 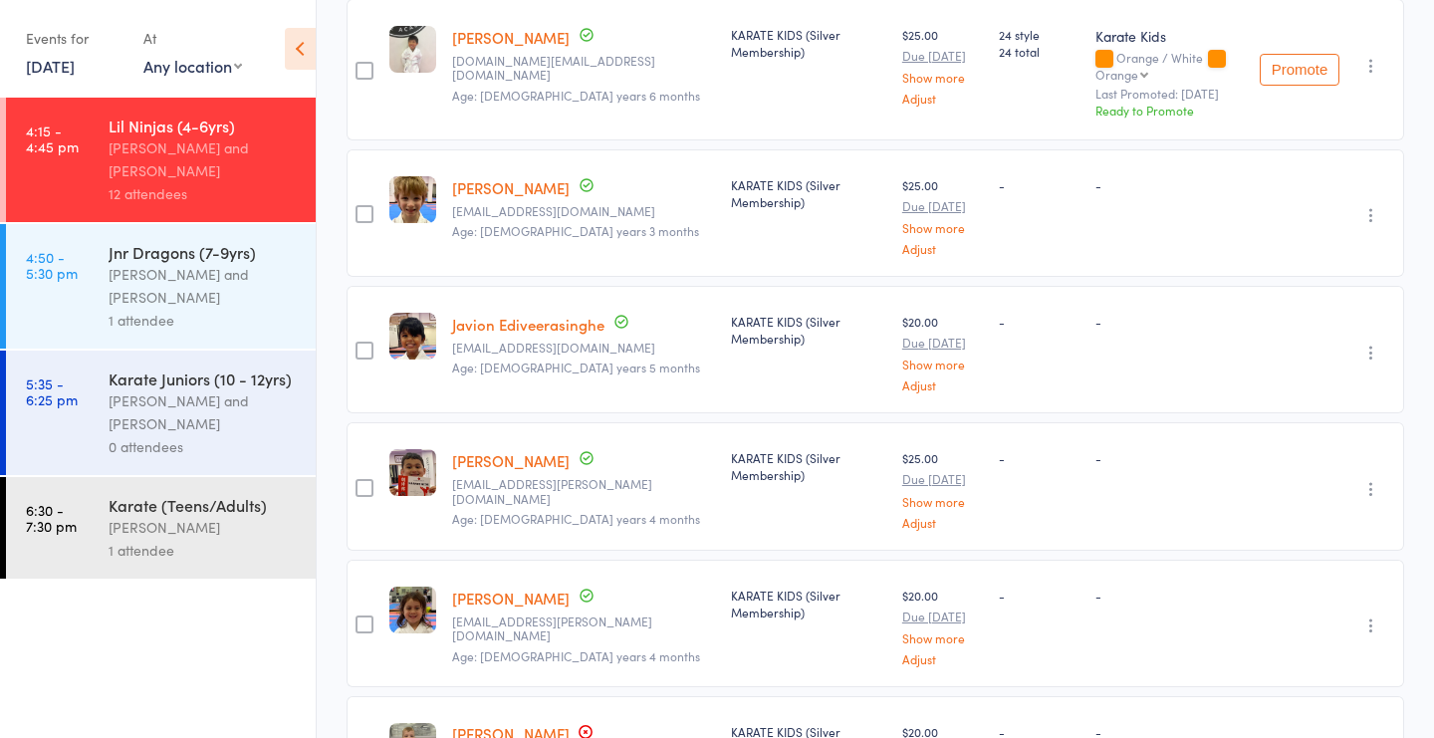 I want to click on small: nd.co.uk@gmail.com, so click(x=584, y=68).